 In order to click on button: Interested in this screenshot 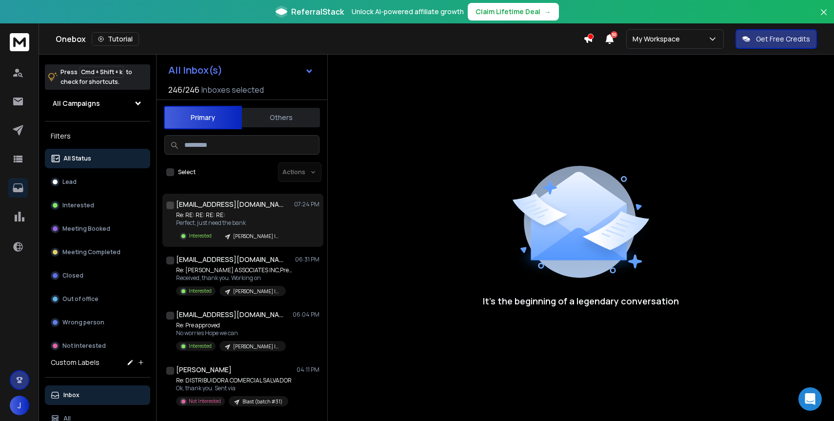, I will do `click(98, 205)`.